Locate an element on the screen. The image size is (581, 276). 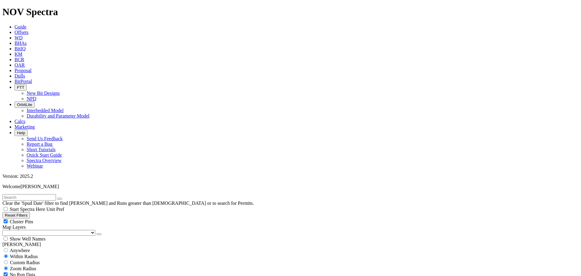
h1: NOV Spectra is located at coordinates (290, 12).